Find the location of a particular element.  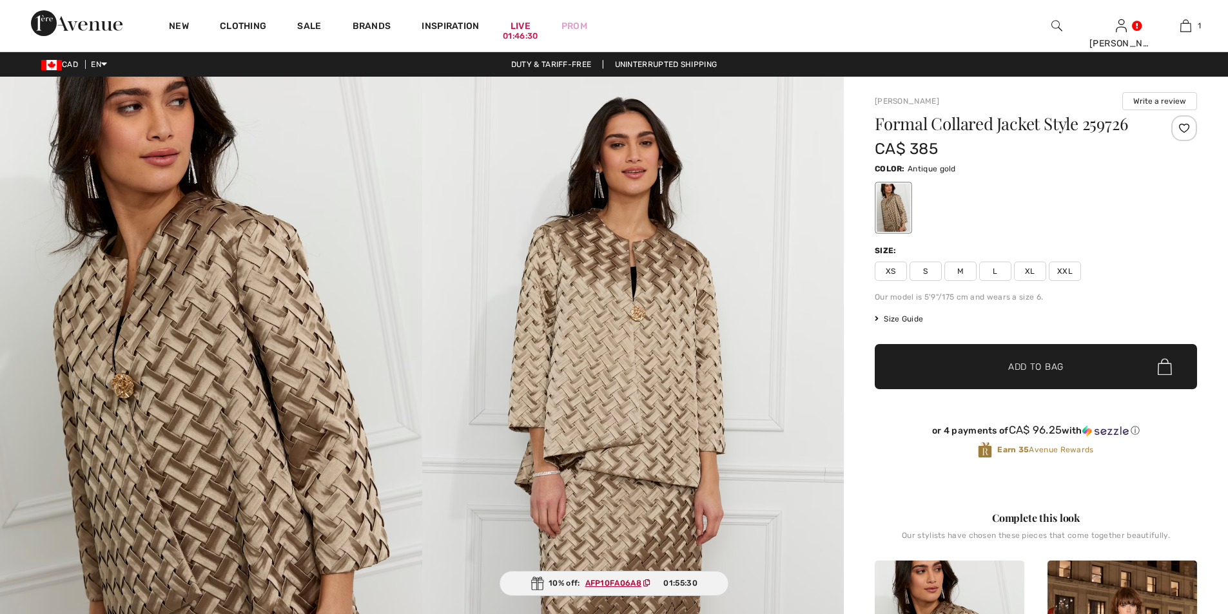

span: Avenue Rewards is located at coordinates (1045, 450).